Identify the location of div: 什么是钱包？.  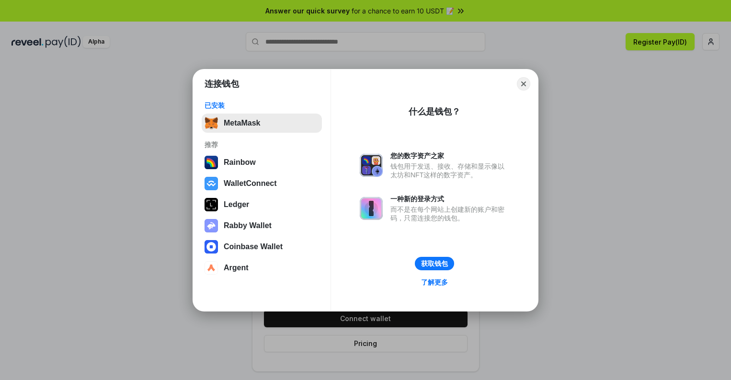
(434, 112).